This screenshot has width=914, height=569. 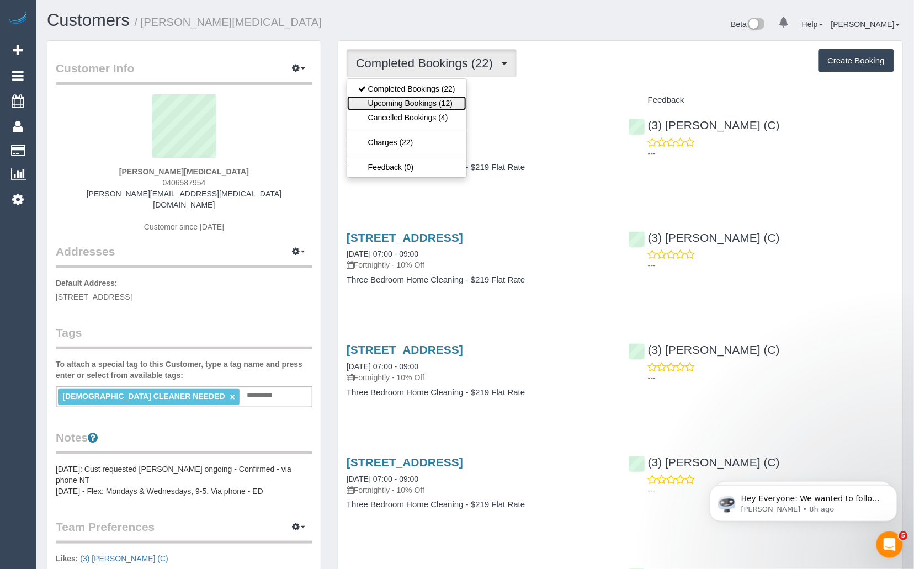 I want to click on legend: Notes, so click(x=184, y=441).